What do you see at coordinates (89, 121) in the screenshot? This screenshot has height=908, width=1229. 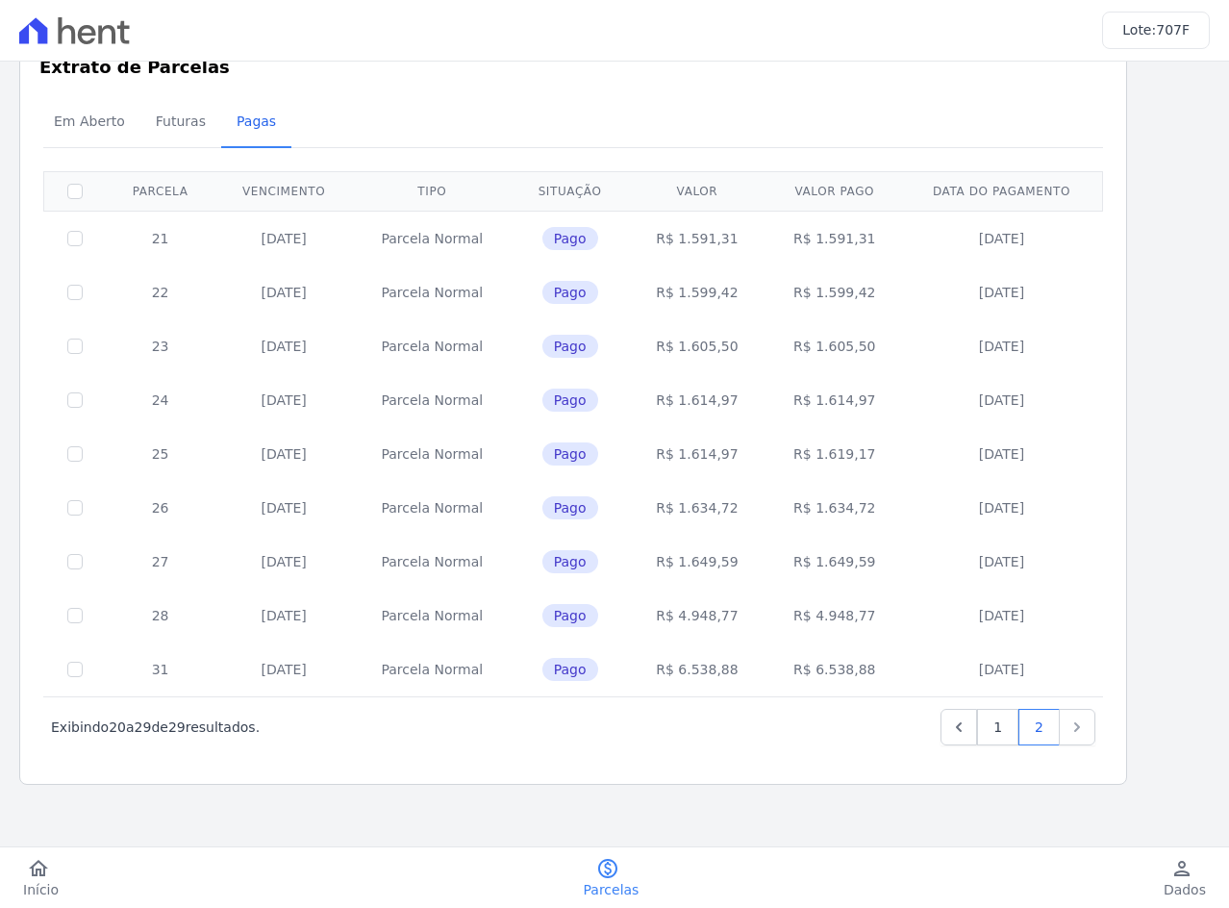 I see `span: Em Aberto` at bounding box center [89, 121].